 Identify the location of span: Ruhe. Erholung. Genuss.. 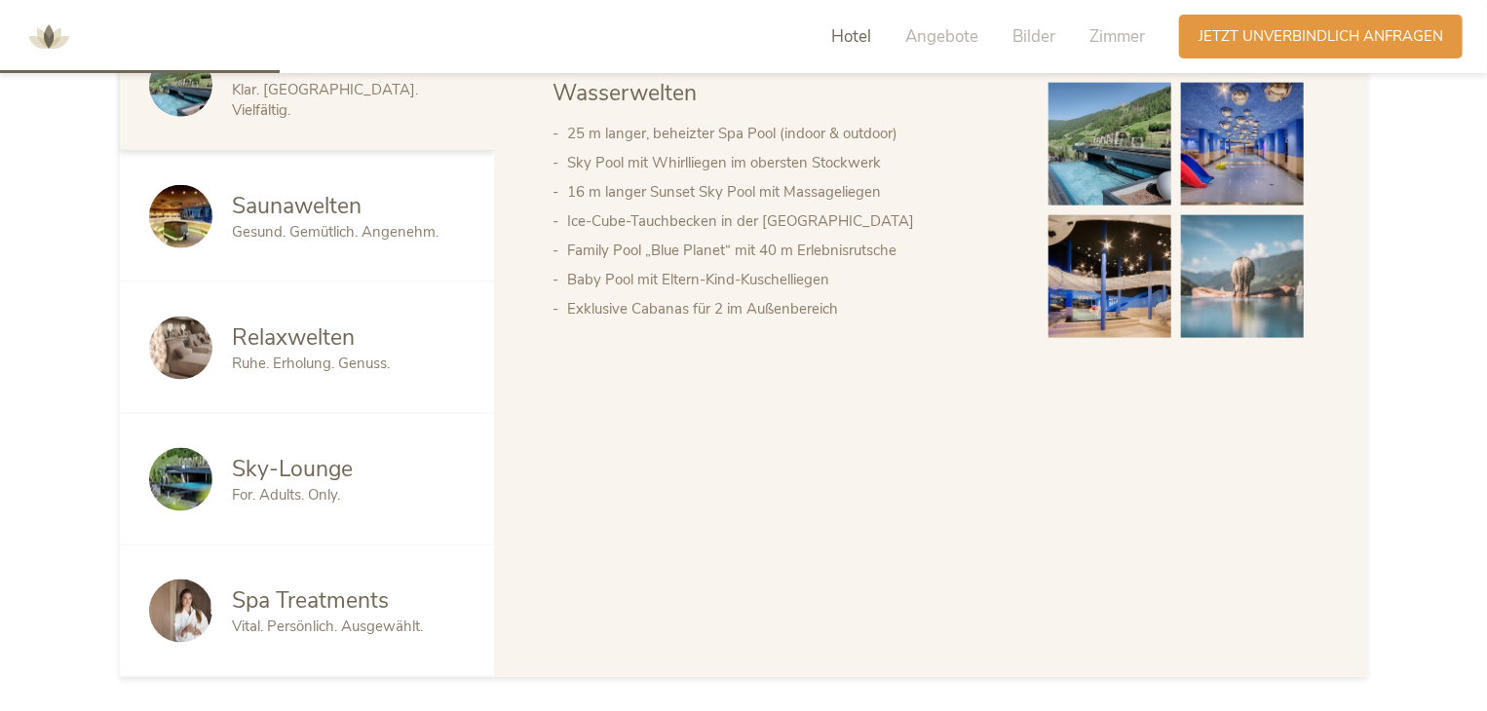
(311, 364).